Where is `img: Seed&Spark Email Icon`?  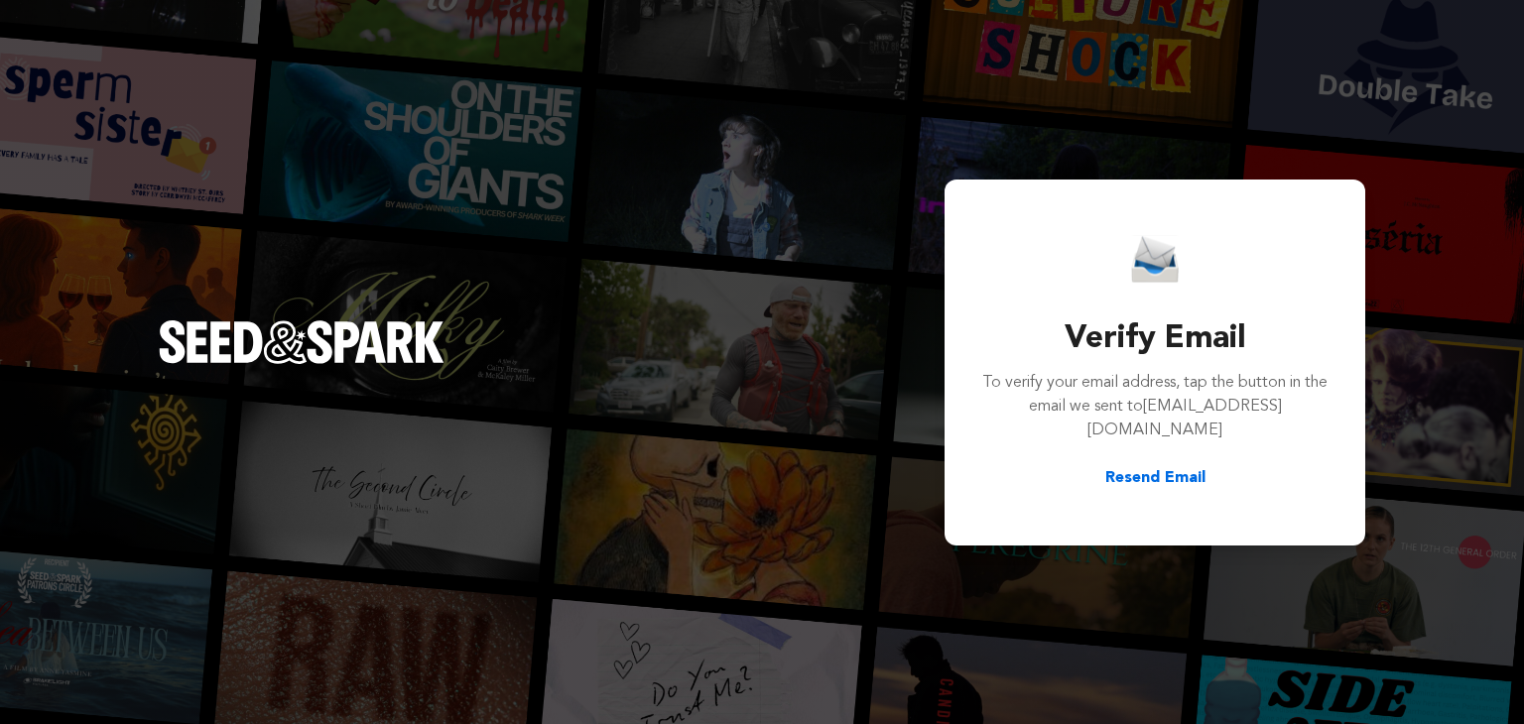 img: Seed&Spark Email Icon is located at coordinates (1155, 259).